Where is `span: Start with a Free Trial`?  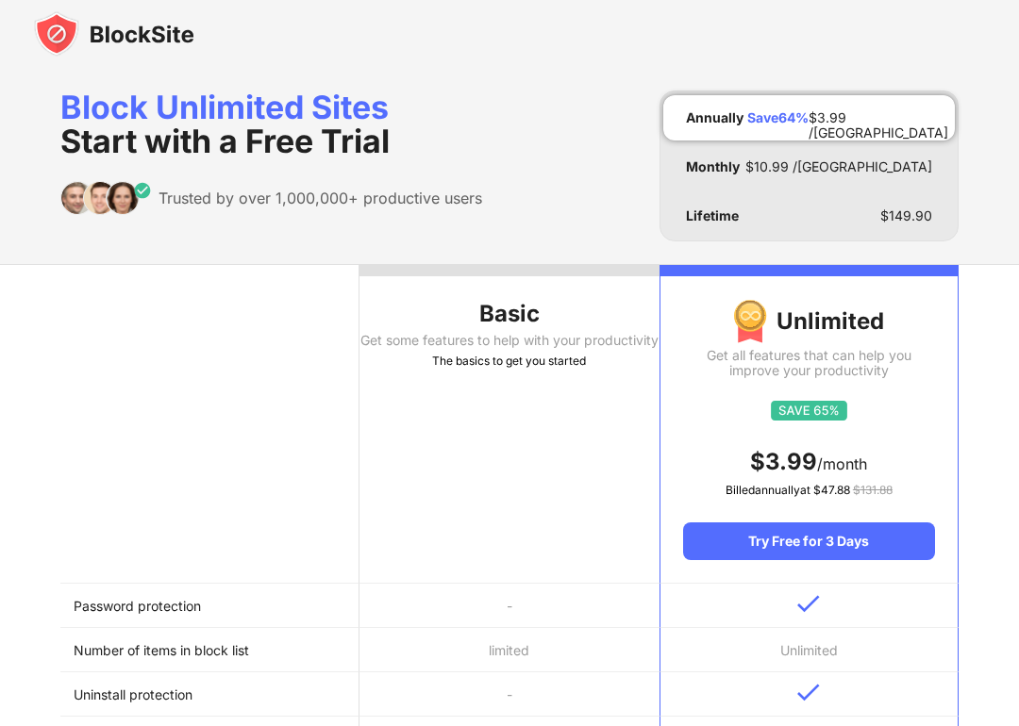
span: Start with a Free Trial is located at coordinates (225, 141).